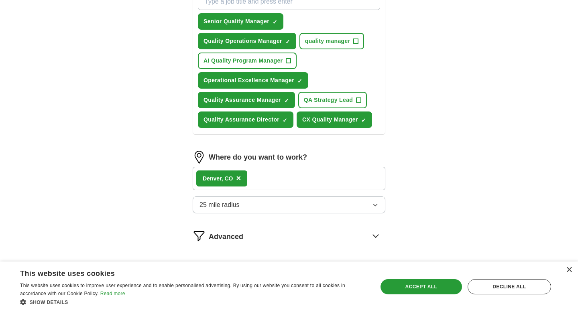  I want to click on button: Operational Excellence Manager✓, so click(253, 80).